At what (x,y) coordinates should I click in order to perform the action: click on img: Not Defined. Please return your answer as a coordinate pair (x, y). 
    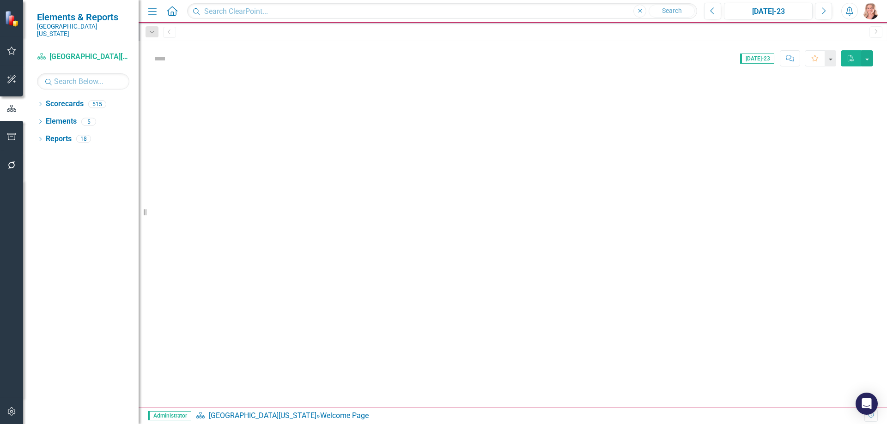
    Looking at the image, I should click on (160, 59).